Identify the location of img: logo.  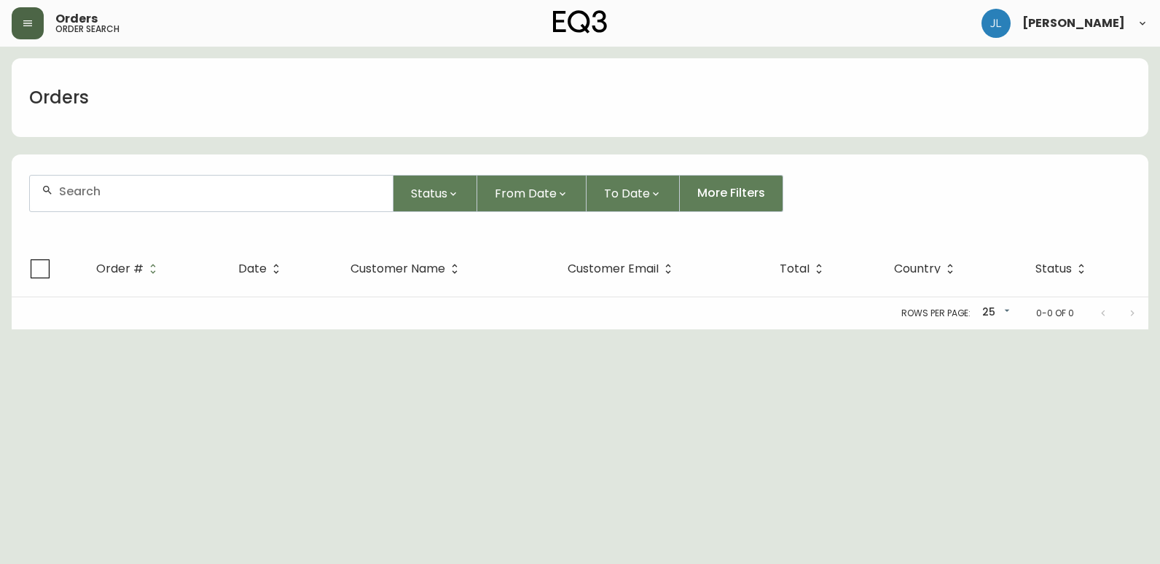
(580, 22).